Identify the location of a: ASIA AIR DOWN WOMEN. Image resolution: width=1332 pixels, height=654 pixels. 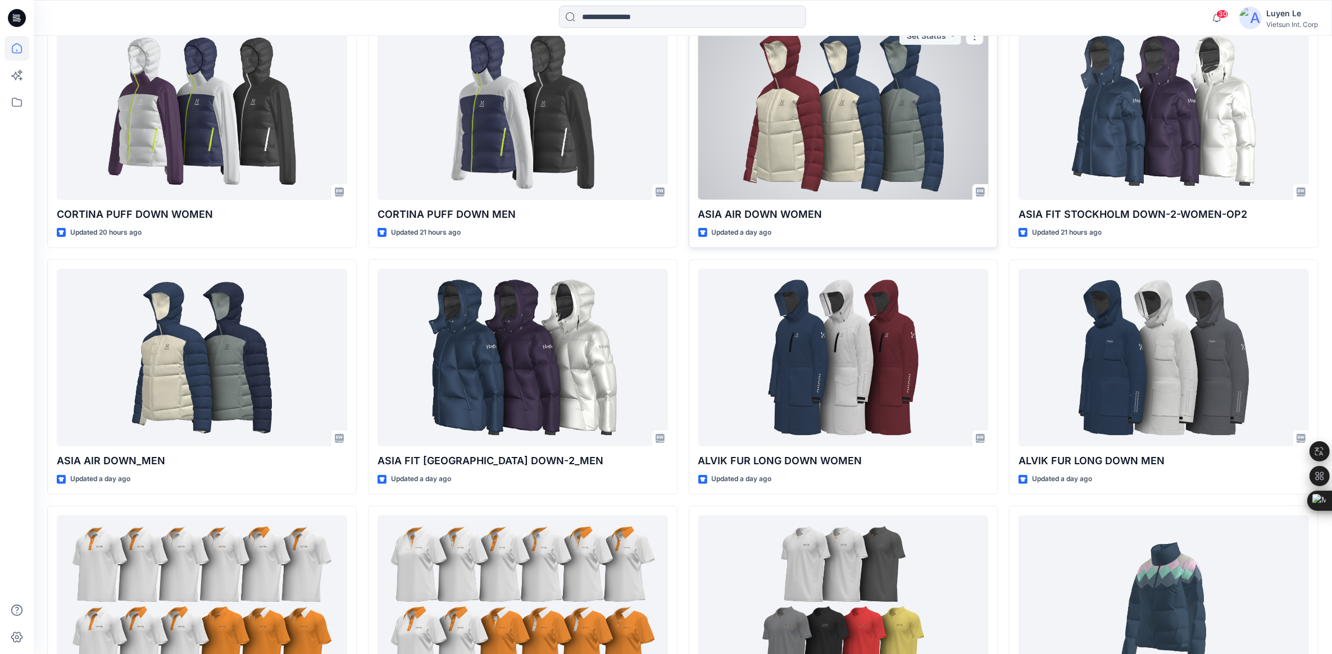
(843, 111).